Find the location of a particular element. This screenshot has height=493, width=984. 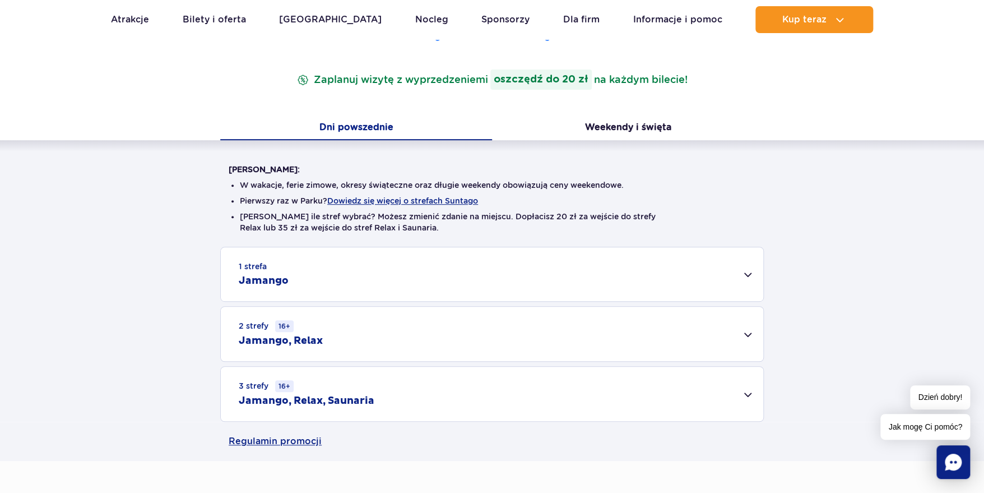

span: Kup teraz is located at coordinates (804, 20).